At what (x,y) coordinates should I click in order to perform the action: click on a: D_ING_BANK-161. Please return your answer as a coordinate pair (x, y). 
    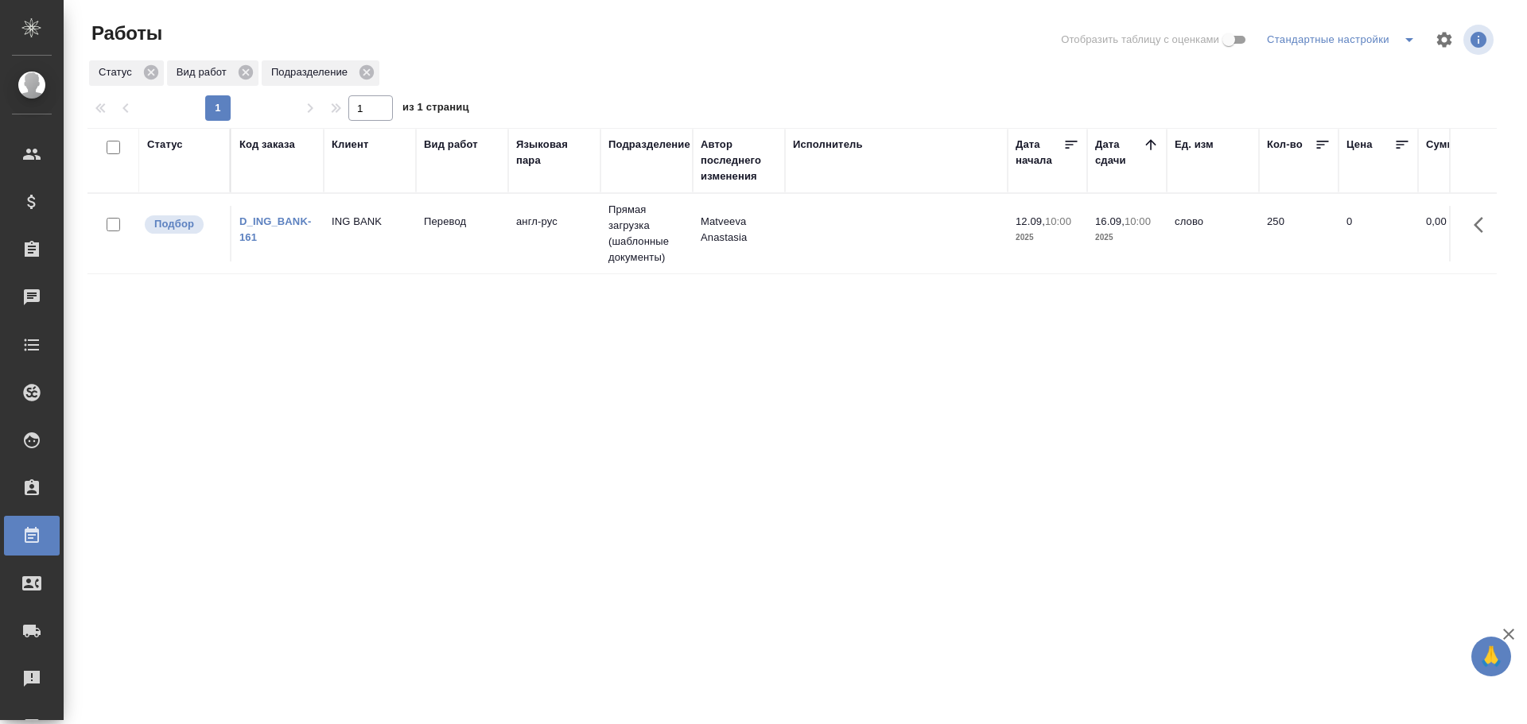
    Looking at the image, I should click on (275, 229).